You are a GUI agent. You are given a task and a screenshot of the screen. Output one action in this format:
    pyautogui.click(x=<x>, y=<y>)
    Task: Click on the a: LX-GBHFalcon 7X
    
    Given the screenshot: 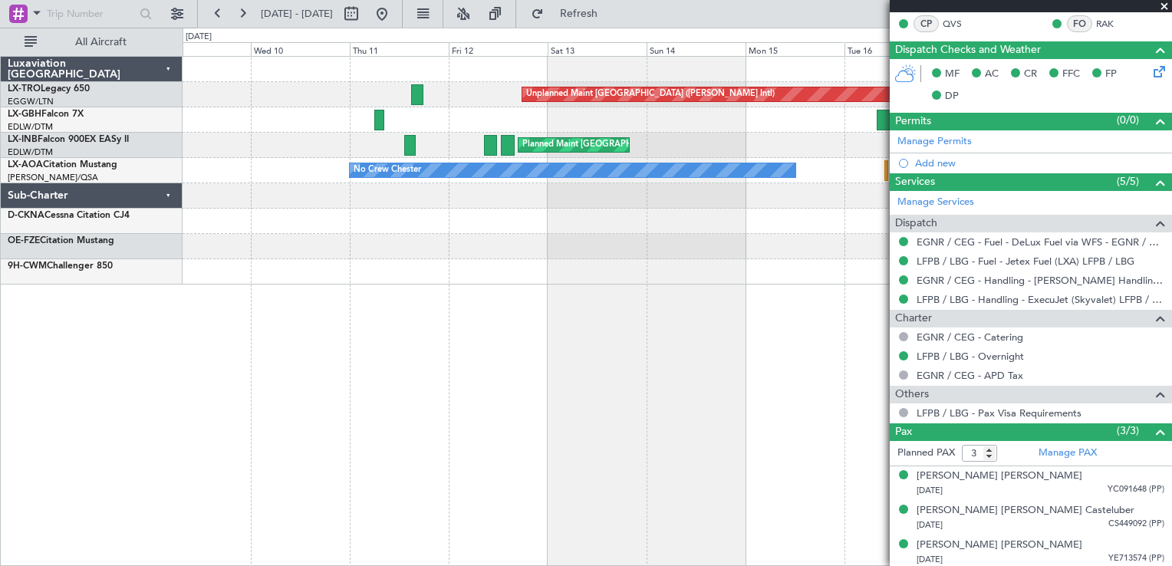 What is the action you would take?
    pyautogui.click(x=45, y=114)
    